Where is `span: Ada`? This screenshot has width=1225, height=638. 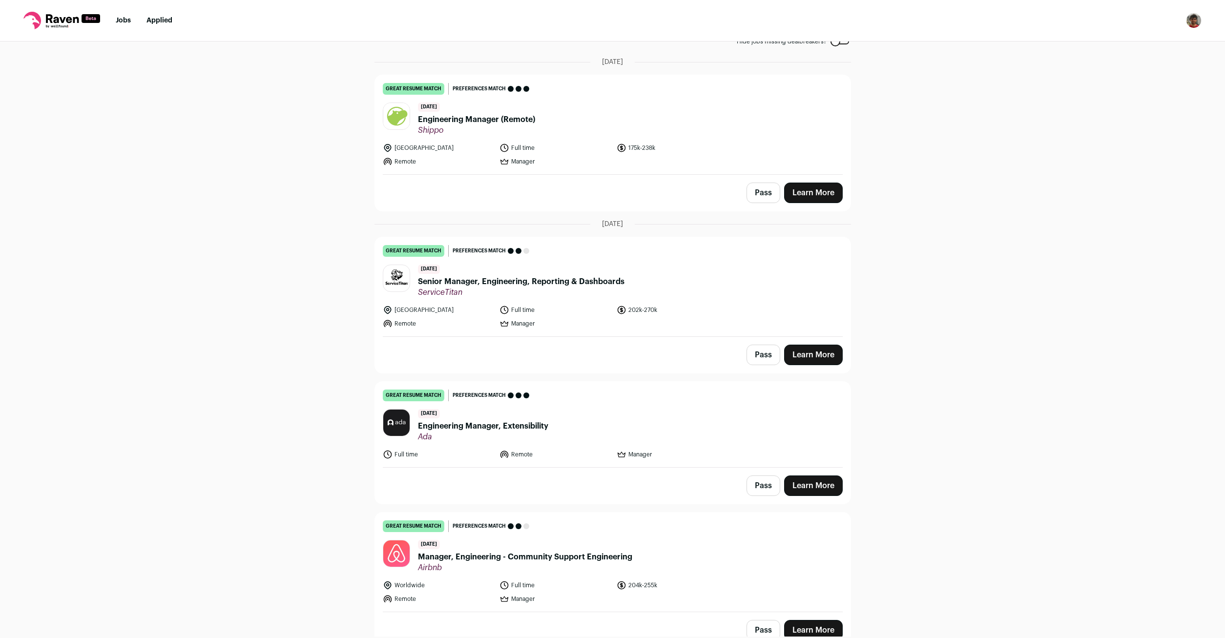
span: Ada is located at coordinates (483, 437).